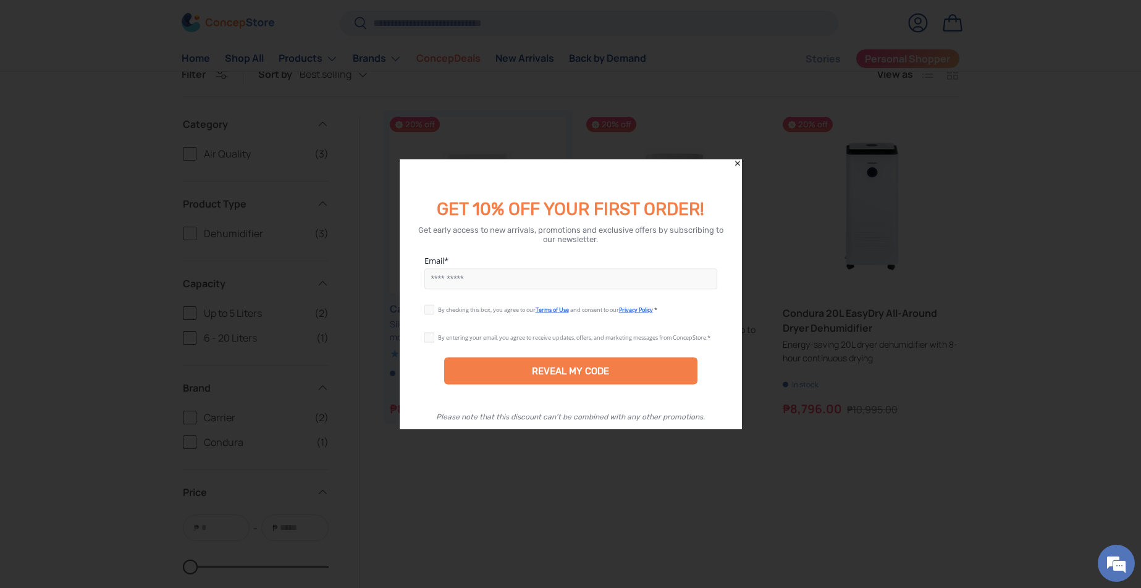 Image resolution: width=1141 pixels, height=588 pixels. Describe the element at coordinates (217, 21) in the screenshot. I see `div: Minimize live chat window` at that location.